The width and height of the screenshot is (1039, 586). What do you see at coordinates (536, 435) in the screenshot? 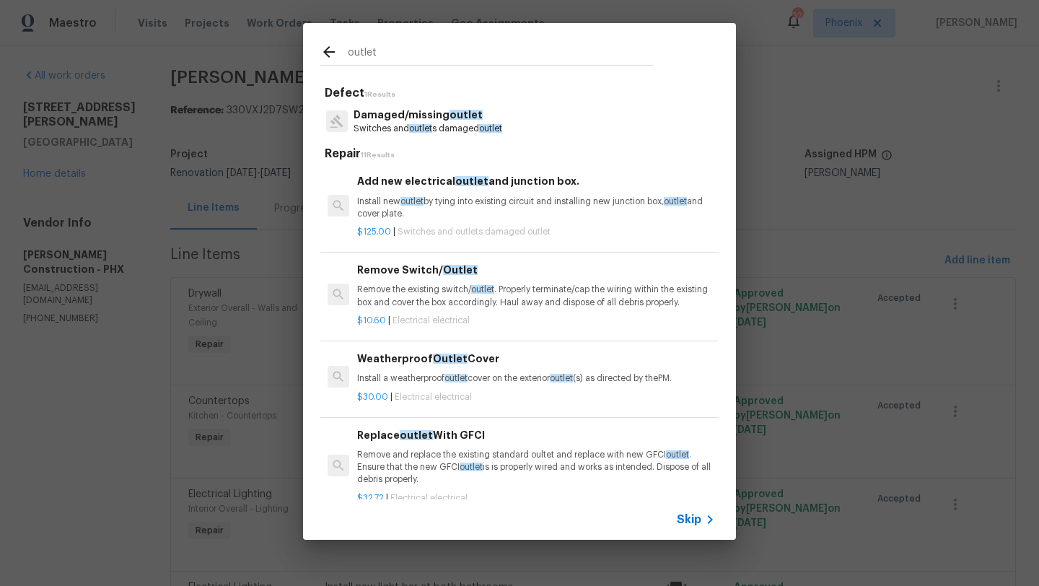
I see `h6: Replace With GFCI` at bounding box center [536, 435].